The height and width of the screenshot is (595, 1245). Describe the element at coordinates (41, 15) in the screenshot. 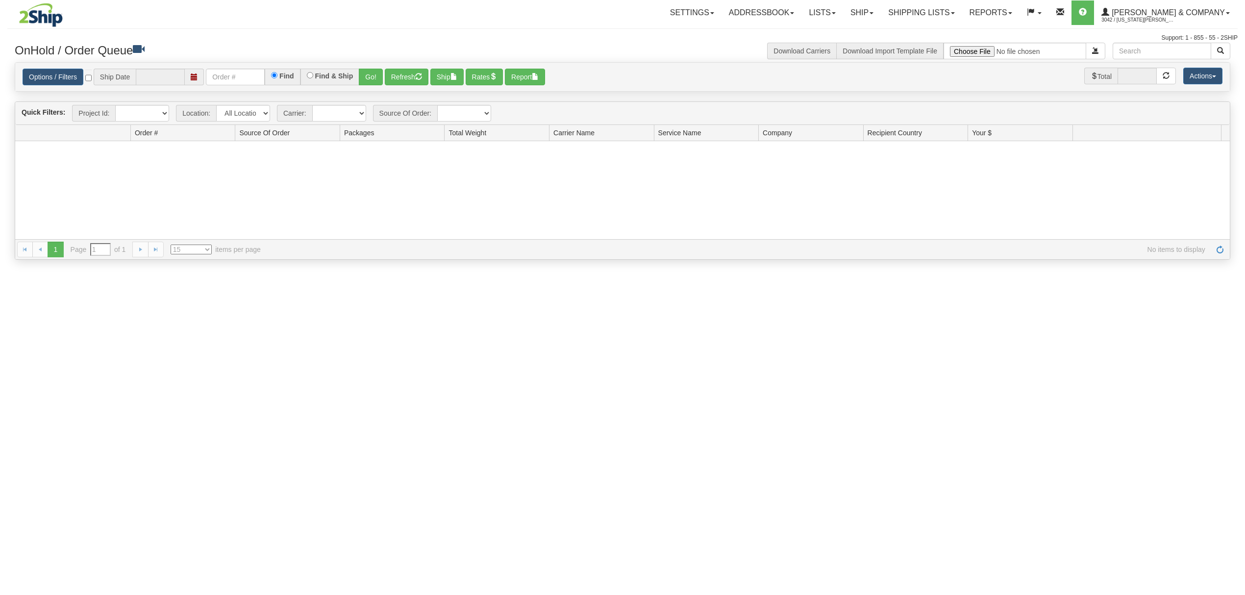

I see `img: logo3042.jpg` at that location.